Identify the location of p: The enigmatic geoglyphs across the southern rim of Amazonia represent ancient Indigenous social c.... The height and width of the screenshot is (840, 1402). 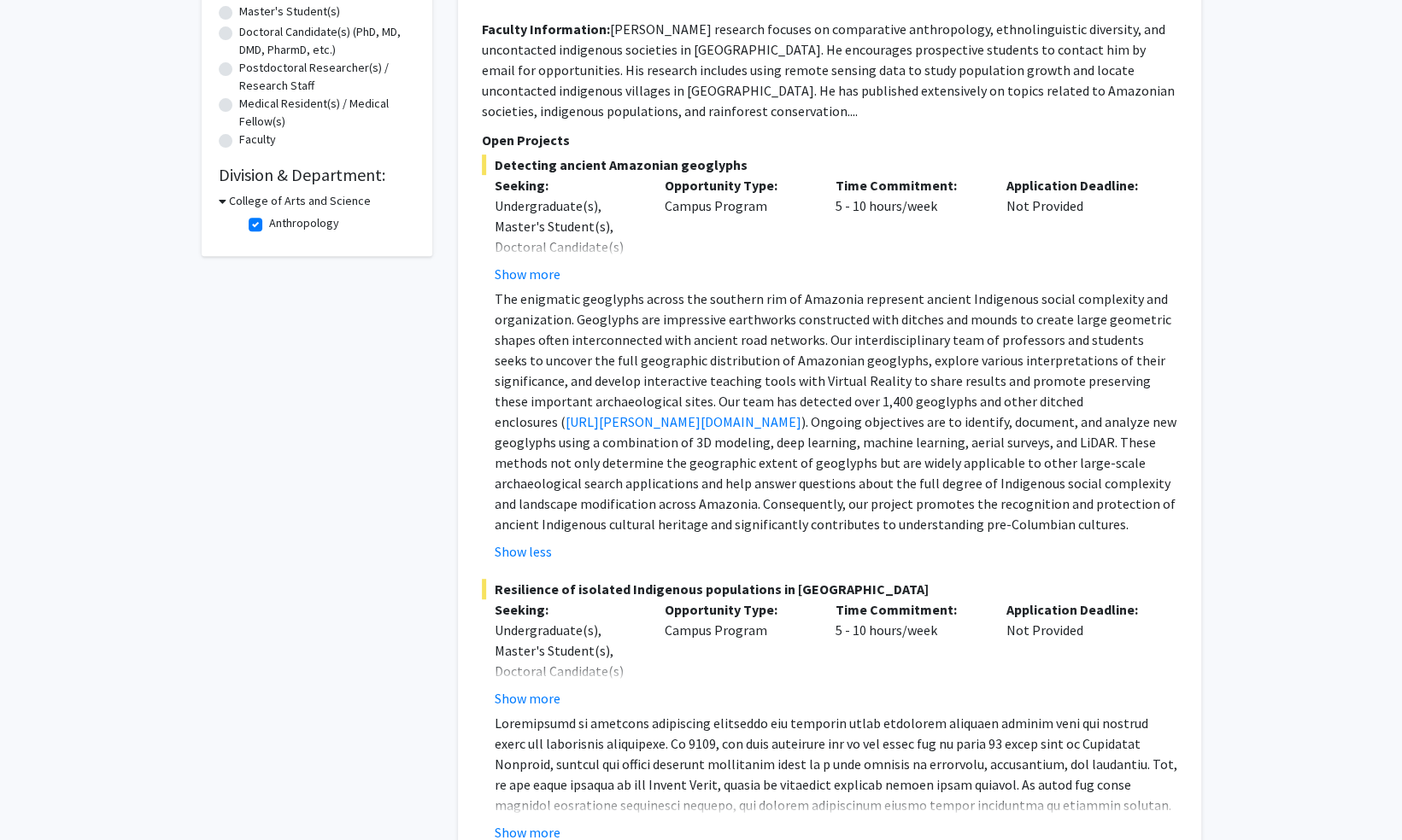
(836, 411).